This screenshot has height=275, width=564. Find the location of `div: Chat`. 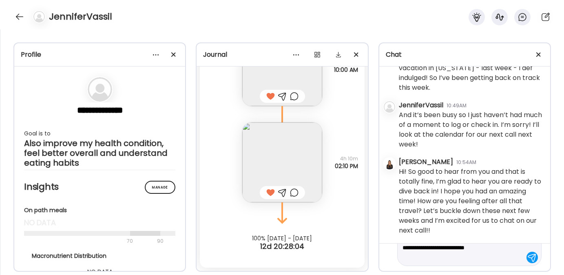

div: Chat is located at coordinates (465, 55).